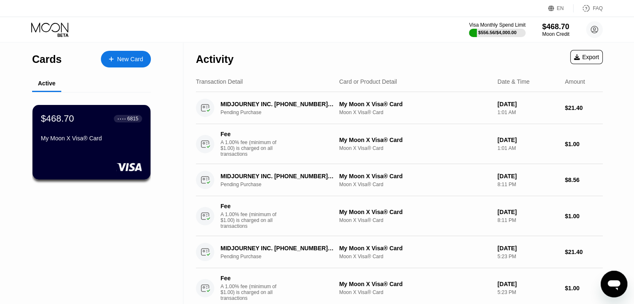 This screenshot has height=304, width=634. I want to click on div: Transaction Detail, so click(219, 82).